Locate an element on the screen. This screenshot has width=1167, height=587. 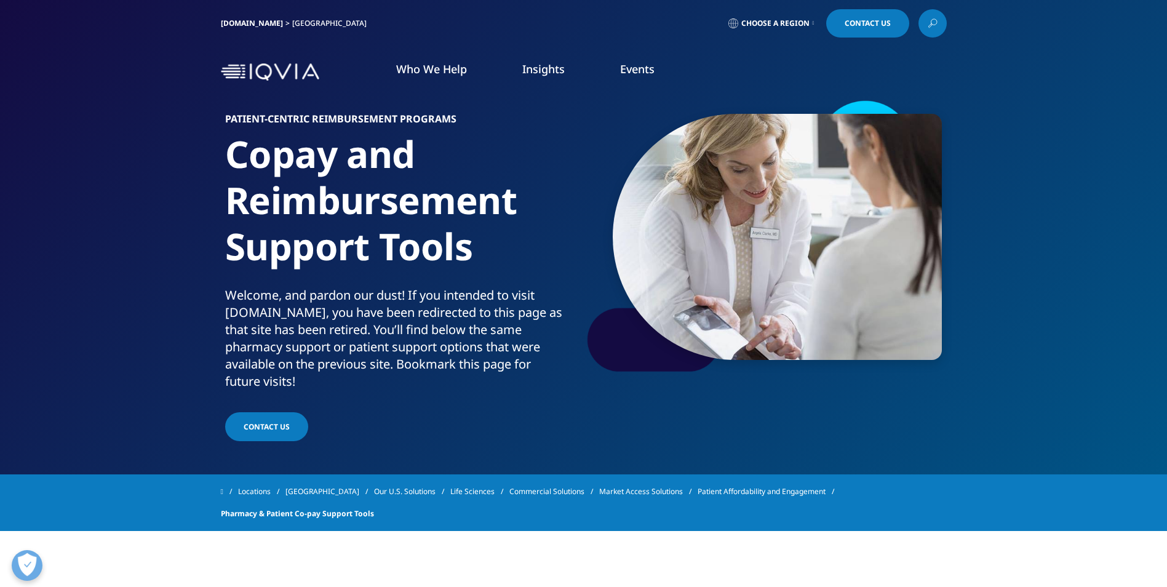
button: Open Preferences is located at coordinates (27, 565).